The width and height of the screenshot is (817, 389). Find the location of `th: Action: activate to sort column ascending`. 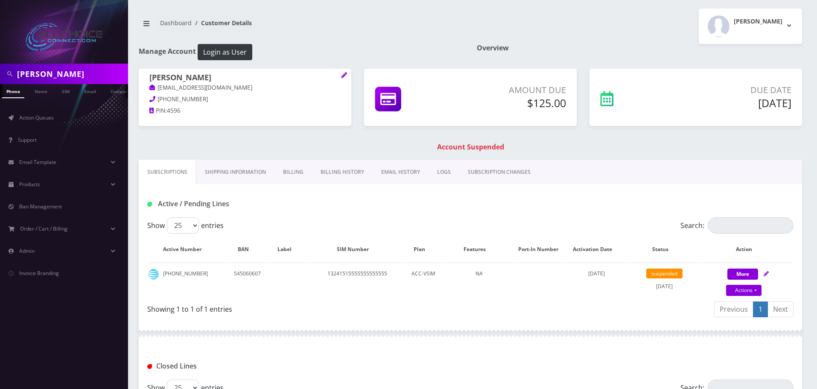

th: Action: activate to sort column ascending is located at coordinates (747, 249).